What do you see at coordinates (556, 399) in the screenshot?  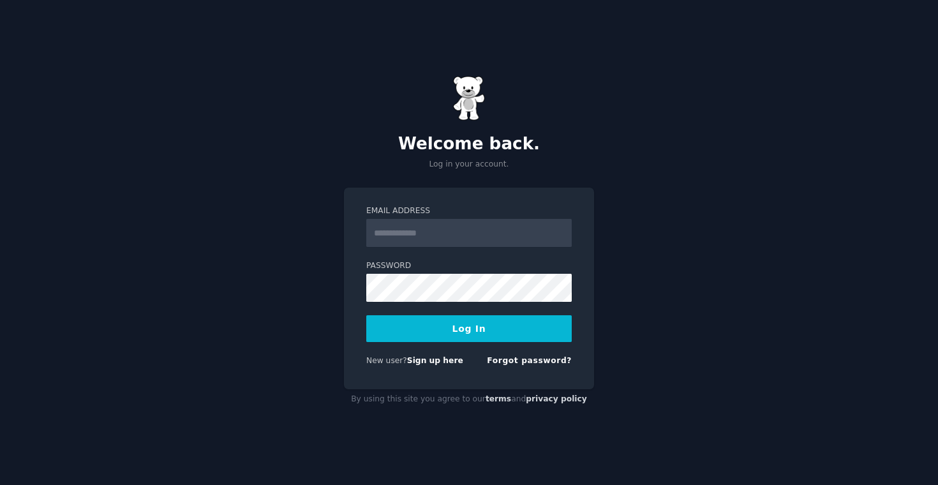 I see `a: privacy policy` at bounding box center [556, 399].